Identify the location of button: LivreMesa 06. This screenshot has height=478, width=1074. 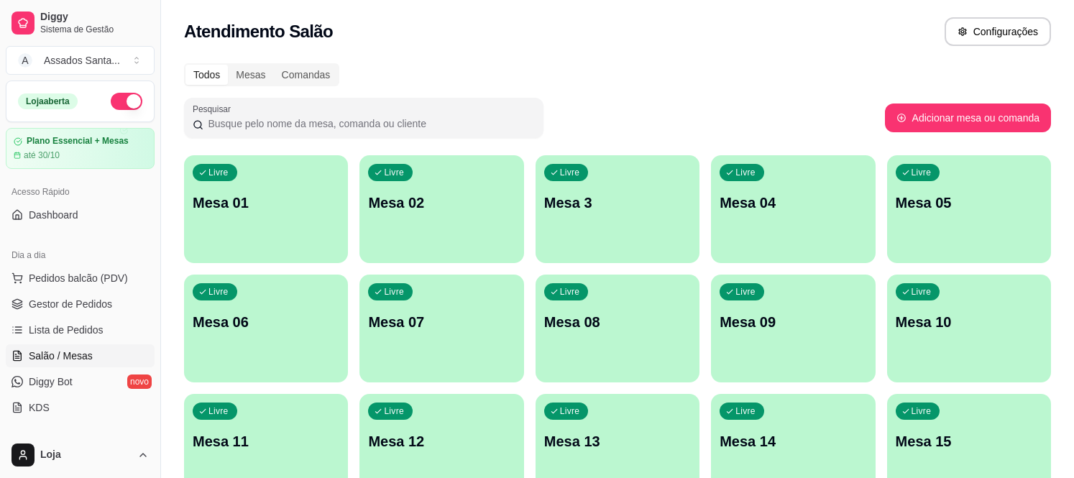
(266, 328).